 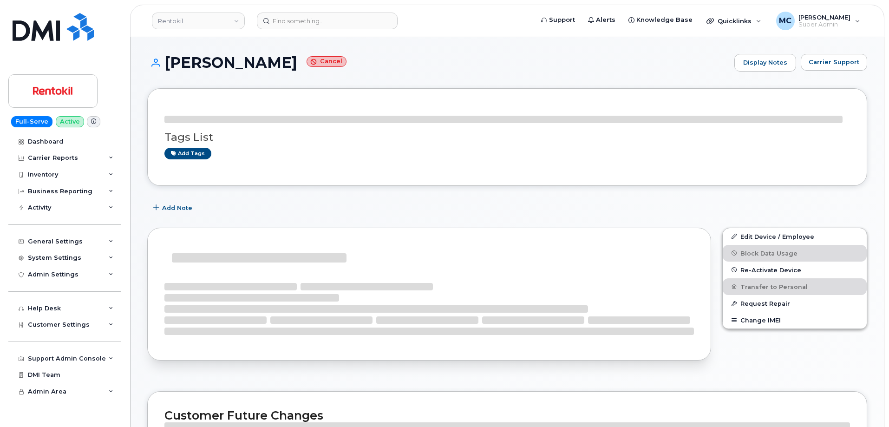 What do you see at coordinates (326, 61) in the screenshot?
I see `small: Cancel` at bounding box center [326, 61].